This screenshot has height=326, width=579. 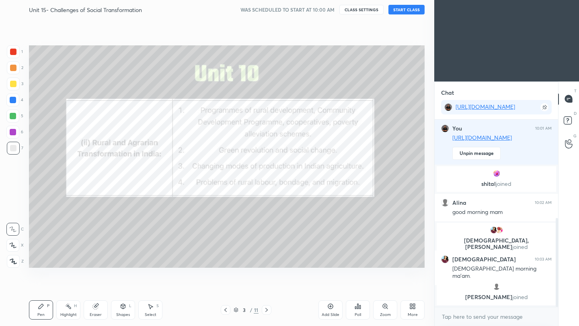 What do you see at coordinates (123, 315) in the screenshot?
I see `div: Shapes` at bounding box center [123, 315].